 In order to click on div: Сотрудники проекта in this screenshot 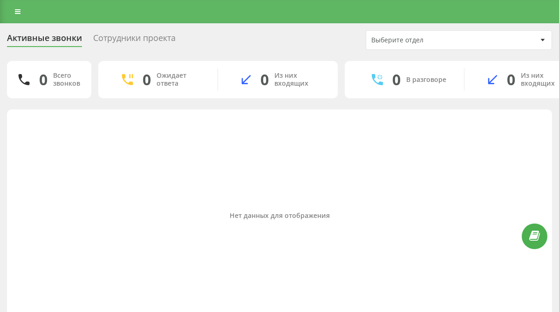, I will do `click(134, 40)`.